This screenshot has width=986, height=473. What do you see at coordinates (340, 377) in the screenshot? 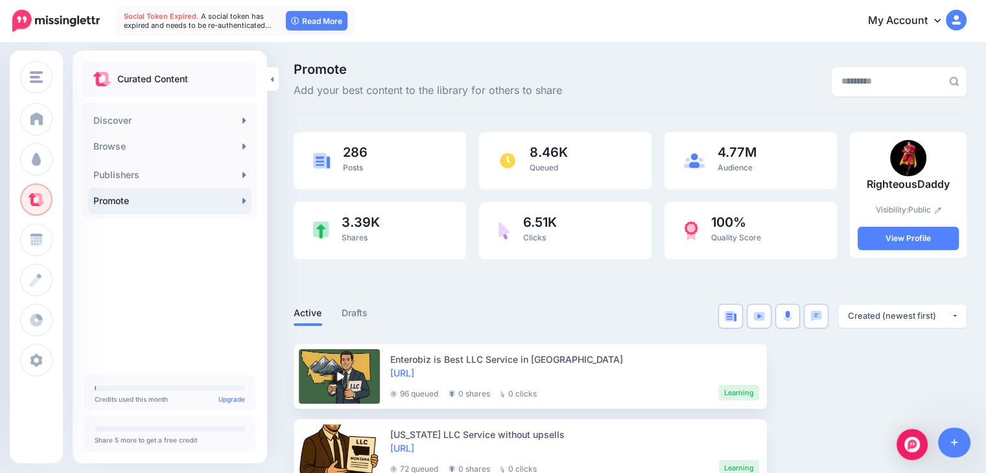
I see `img: play-circle-overlay.png` at bounding box center [340, 377].